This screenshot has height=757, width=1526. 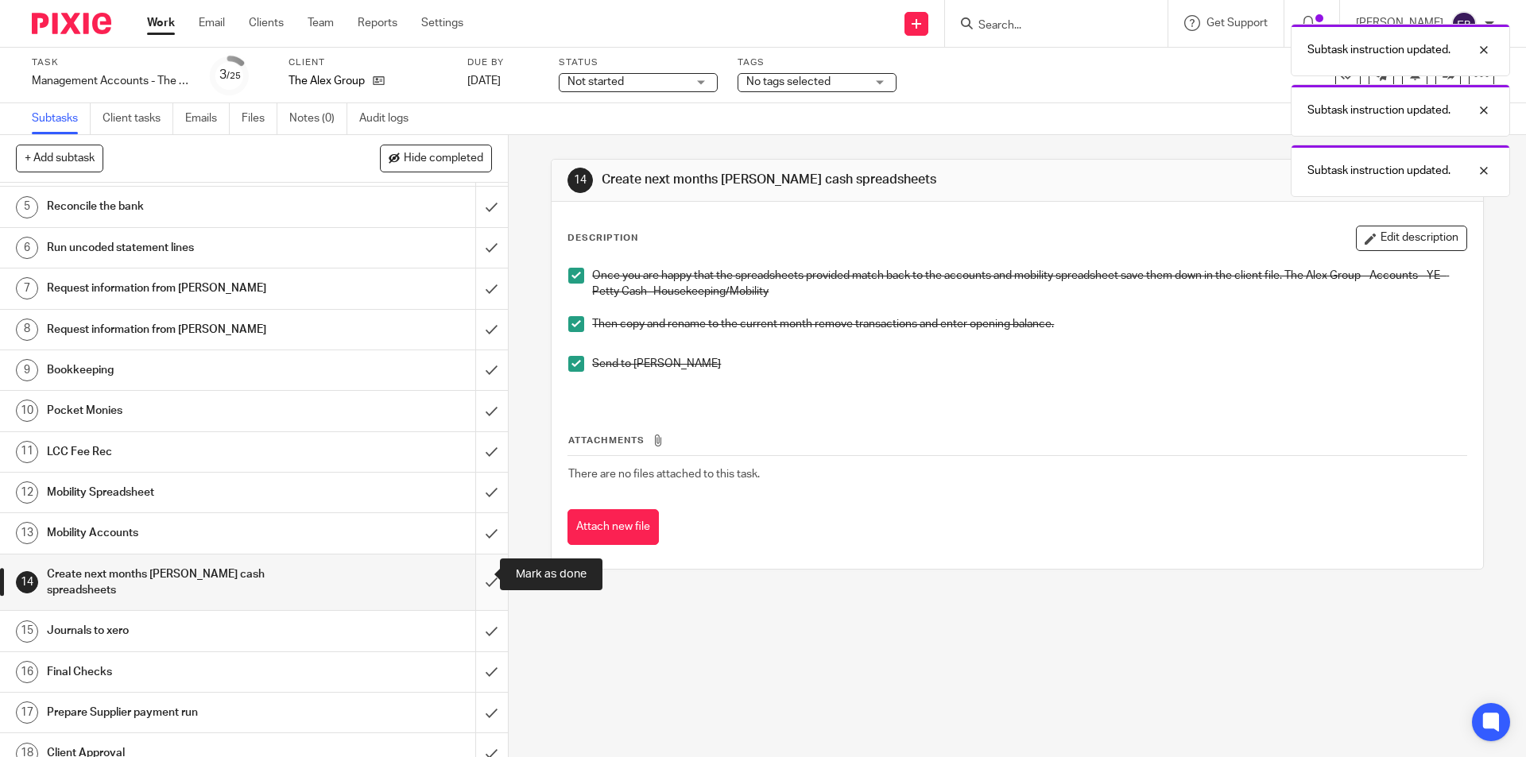 What do you see at coordinates (27, 370) in the screenshot?
I see `div: 9` at bounding box center [27, 370].